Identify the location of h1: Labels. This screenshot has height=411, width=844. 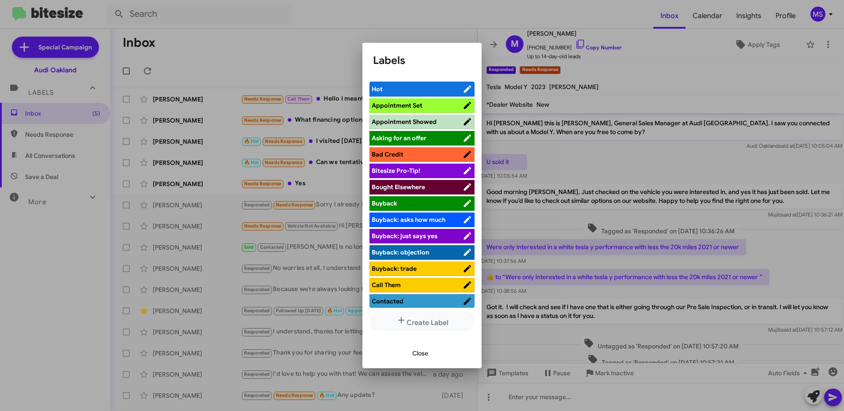
(422, 60).